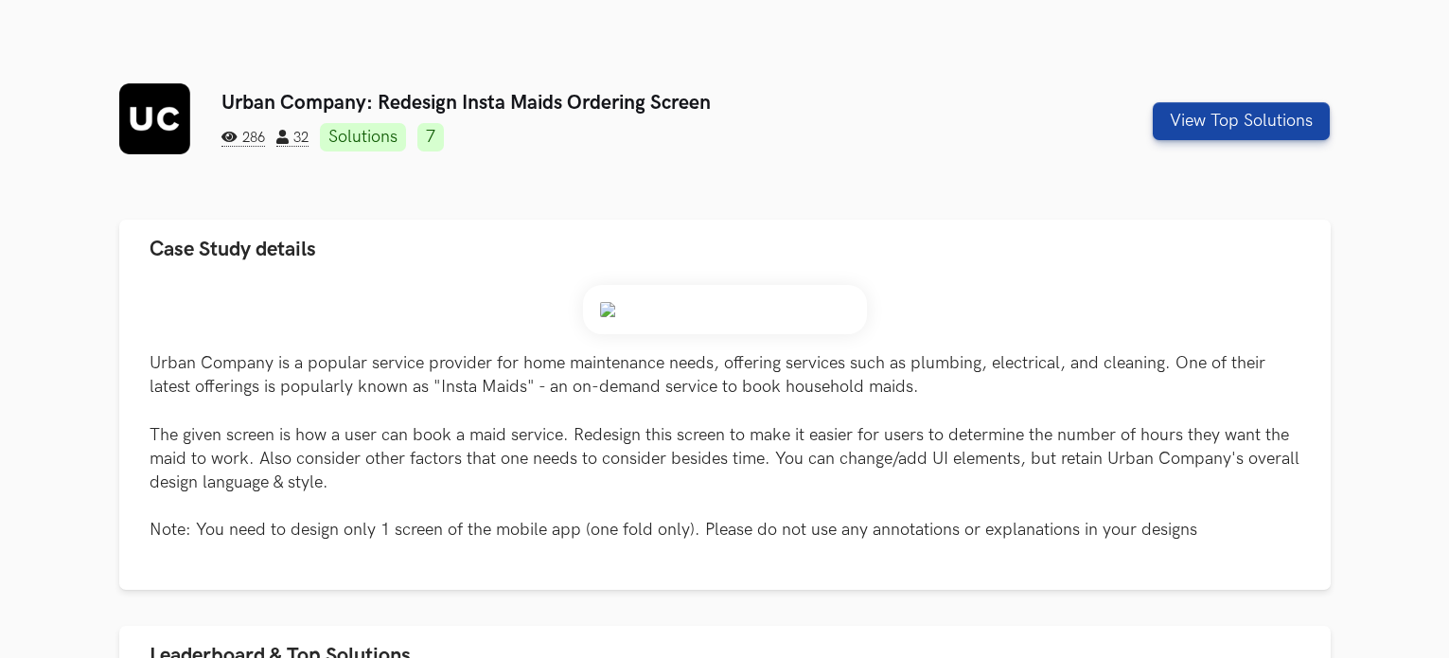  Describe the element at coordinates (243, 138) in the screenshot. I see `span: 286` at that location.